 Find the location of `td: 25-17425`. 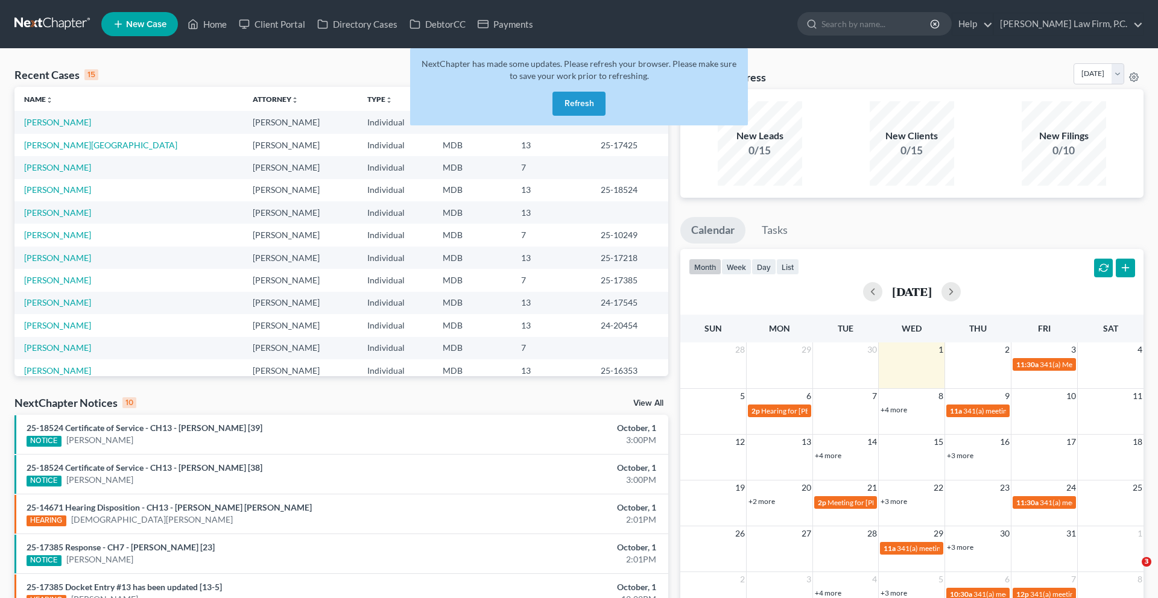

td: 25-17425 is located at coordinates (629, 145).